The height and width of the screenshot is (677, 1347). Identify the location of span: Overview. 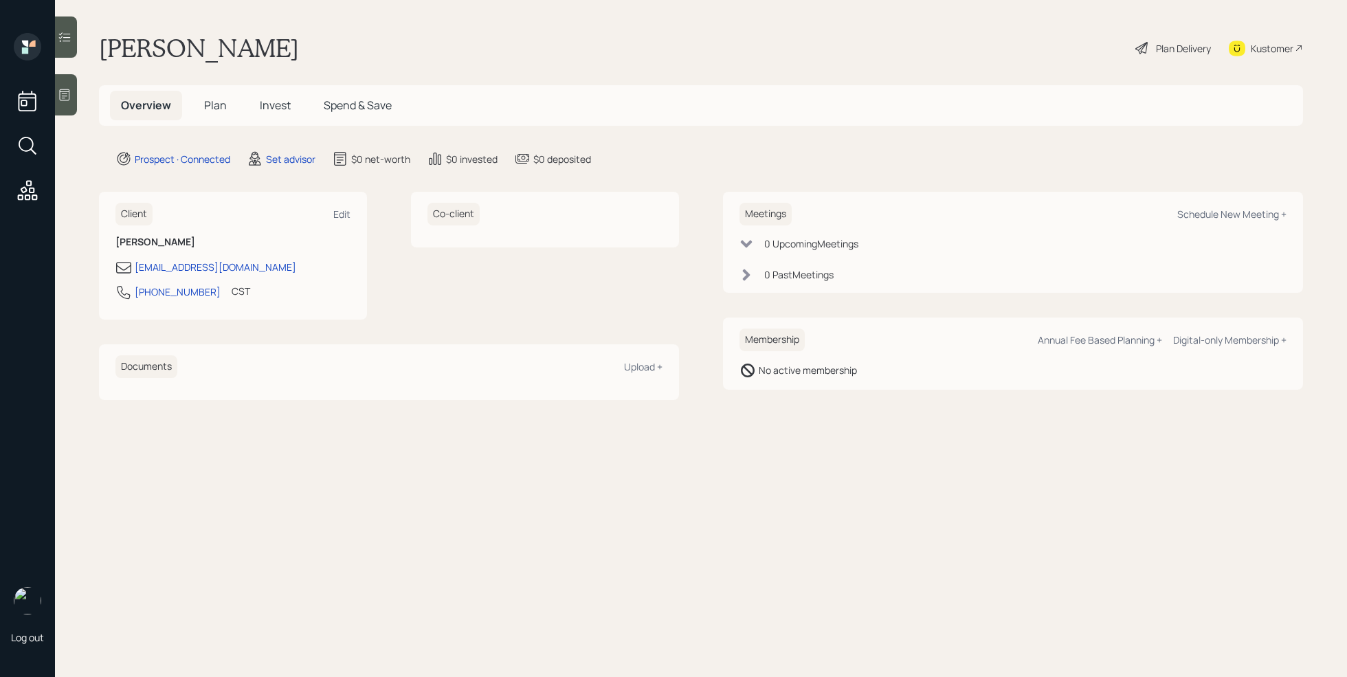
(146, 105).